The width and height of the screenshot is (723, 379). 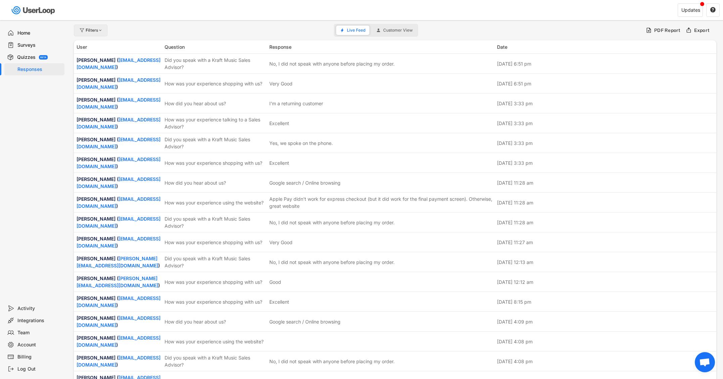 I want to click on div: Apple Pay didn't work for express checkout (but it did work for the final payment screen). Otherw..., so click(x=381, y=202).